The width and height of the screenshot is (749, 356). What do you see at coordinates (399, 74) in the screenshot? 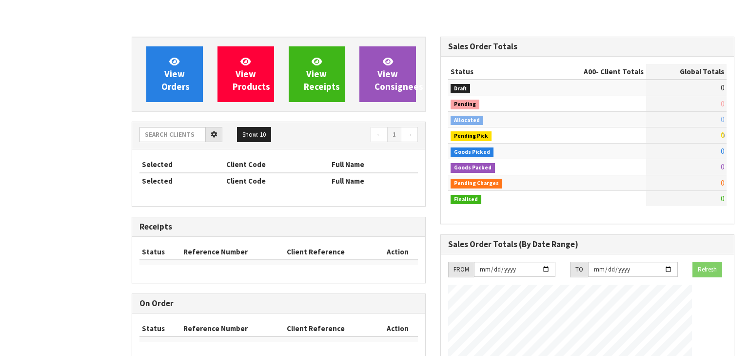
I see `span: View Consignees` at bounding box center [399, 74].